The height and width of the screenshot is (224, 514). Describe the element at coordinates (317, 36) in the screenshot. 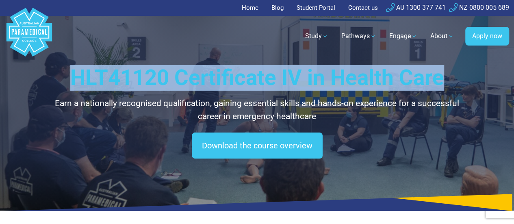

I see `a: Study` at that location.